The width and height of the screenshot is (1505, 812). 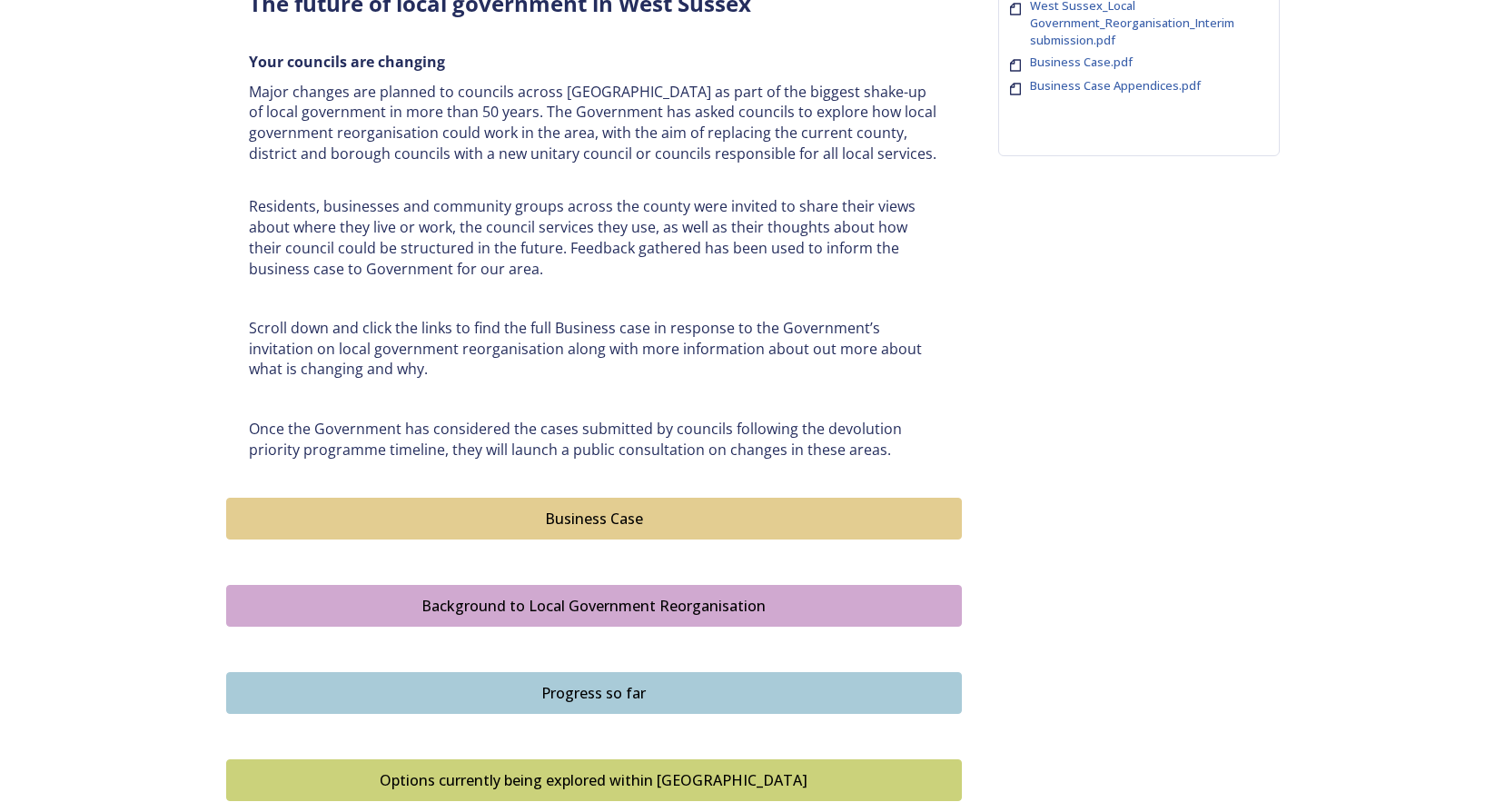 I want to click on button: Background to Local Government Reorganisation, so click(x=594, y=606).